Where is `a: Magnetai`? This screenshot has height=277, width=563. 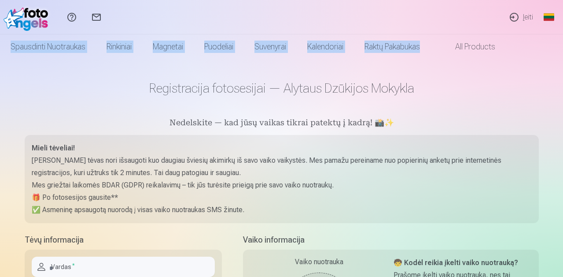
a: Magnetai is located at coordinates (168, 47).